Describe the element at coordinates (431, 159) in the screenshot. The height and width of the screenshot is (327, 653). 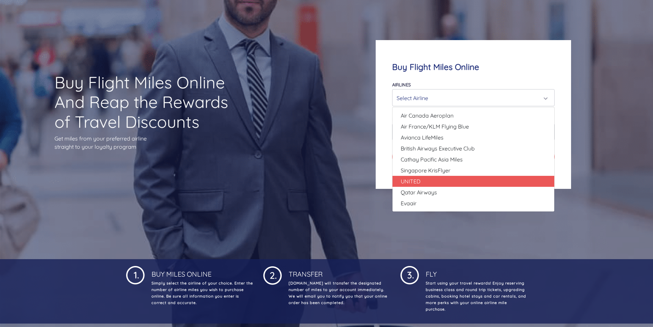
I see `span: Cathay Pacific Asia Miles` at that location.